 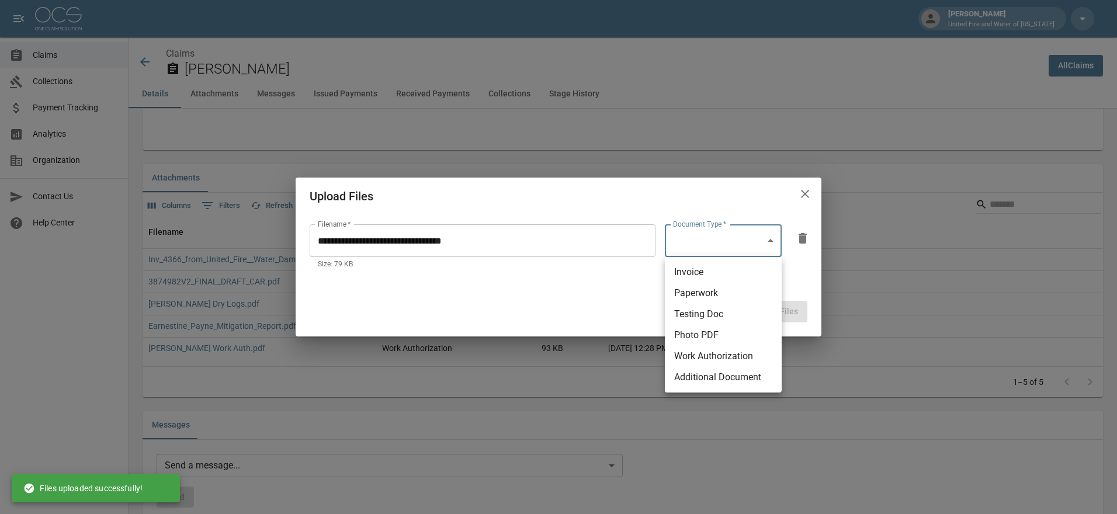 What do you see at coordinates (723, 335) in the screenshot?
I see `li: Photo PDF` at bounding box center [723, 335].